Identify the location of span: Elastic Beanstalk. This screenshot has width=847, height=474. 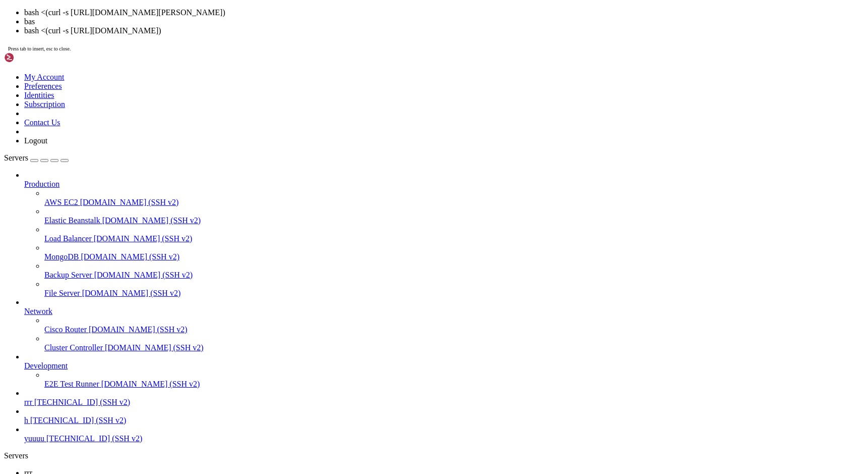
(72, 220).